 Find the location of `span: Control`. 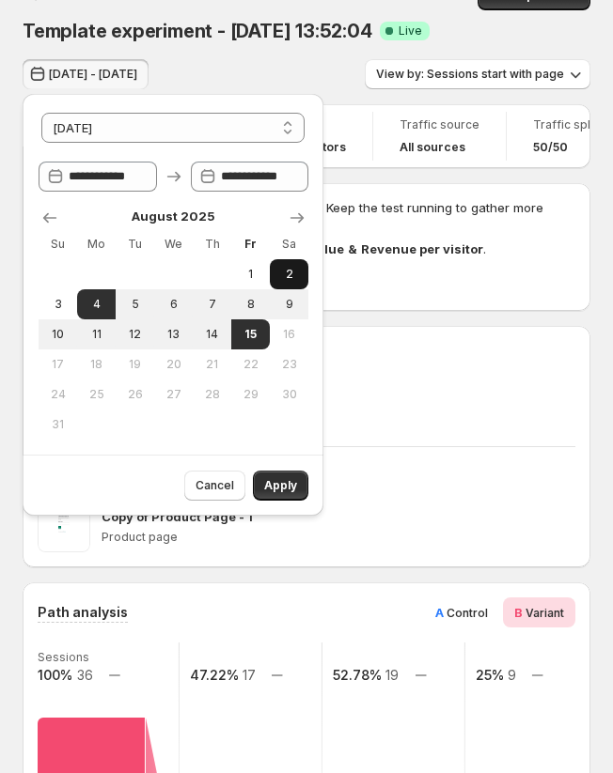

span: Control is located at coordinates (467, 613).